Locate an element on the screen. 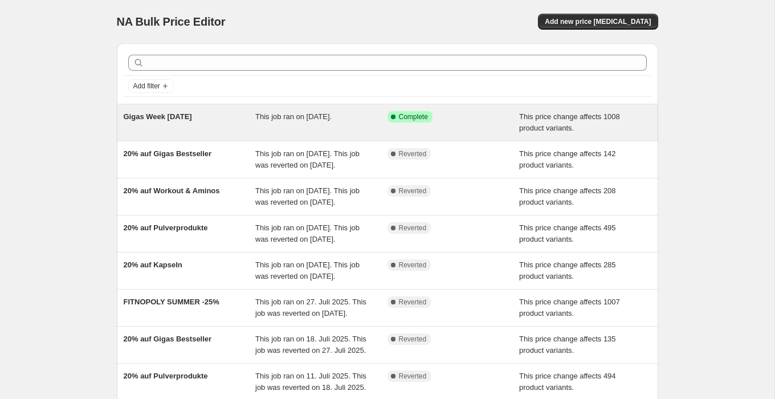 Image resolution: width=775 pixels, height=399 pixels. span: This price change affects 285 product variants. is located at coordinates (567, 270).